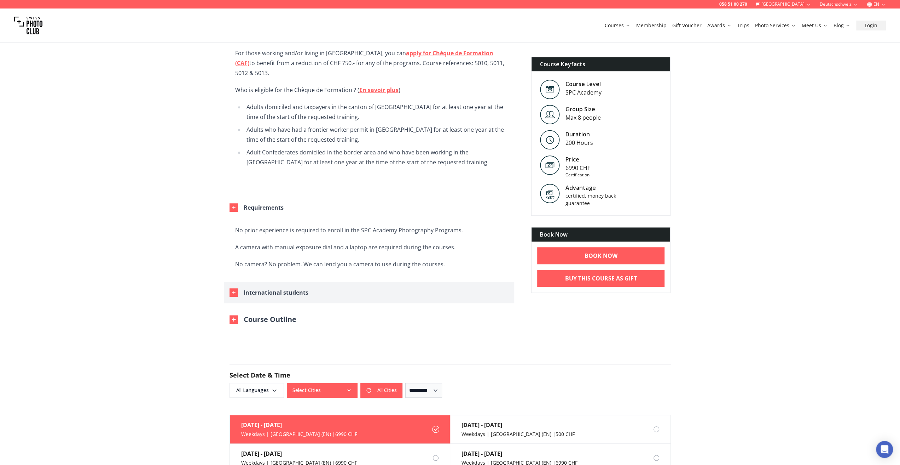  Describe the element at coordinates (596, 199) in the screenshot. I see `div: certified, money back guarantee` at that location.